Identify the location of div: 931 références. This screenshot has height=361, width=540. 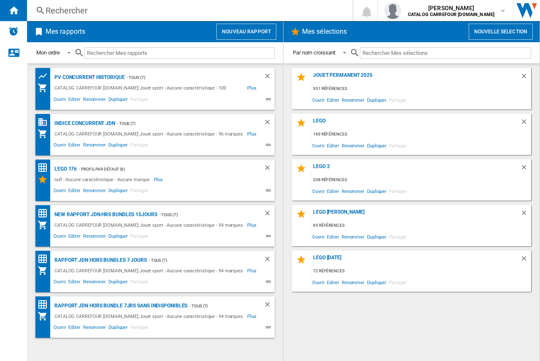
(421, 89).